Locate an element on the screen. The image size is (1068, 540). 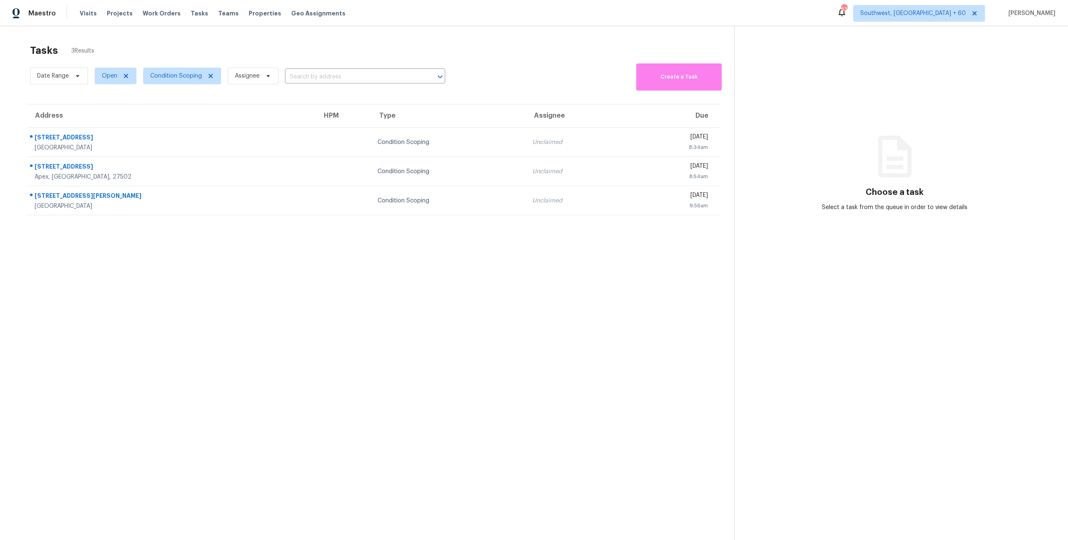
th: Assignee is located at coordinates (577, 116).